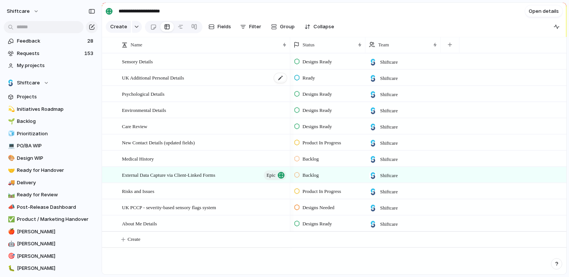 Image resolution: width=569 pixels, height=277 pixels. What do you see at coordinates (51, 195) in the screenshot?
I see `div: 🛤️Ready for Review` at bounding box center [51, 195].